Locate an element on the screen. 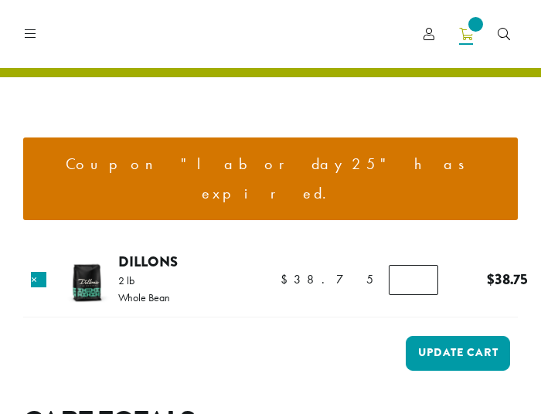 The width and height of the screenshot is (541, 414). p: Whole Bean is located at coordinates (144, 298).